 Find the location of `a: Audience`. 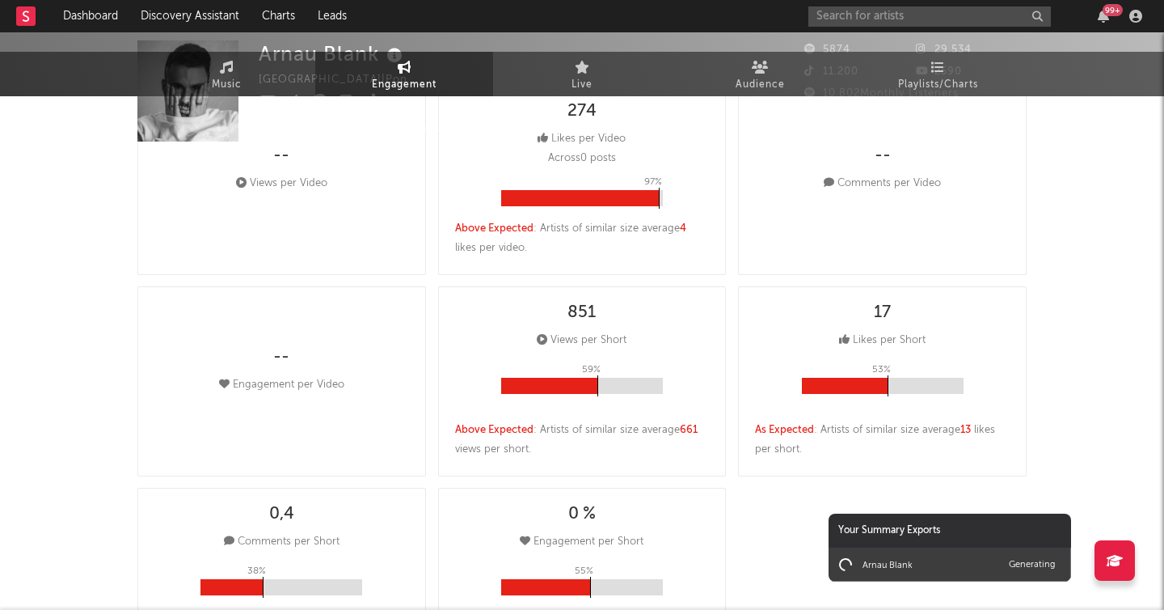

a: Audience is located at coordinates (760, 74).